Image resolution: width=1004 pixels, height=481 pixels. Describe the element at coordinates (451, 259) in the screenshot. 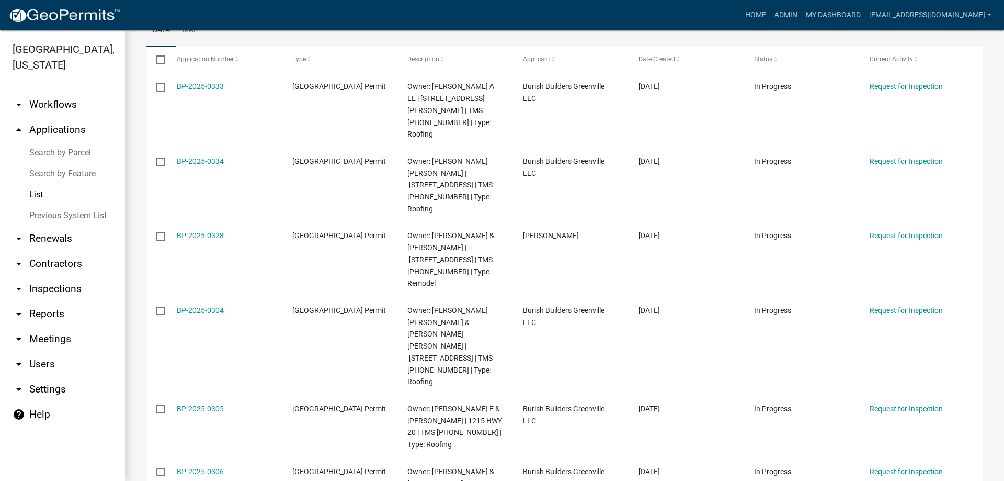

I see `span: Owner: TIMMONS JAMES W & JEANETTE | 201 GREENVILLE ST | TMS 109-09-02-003 | Type: Remodel` at that location.